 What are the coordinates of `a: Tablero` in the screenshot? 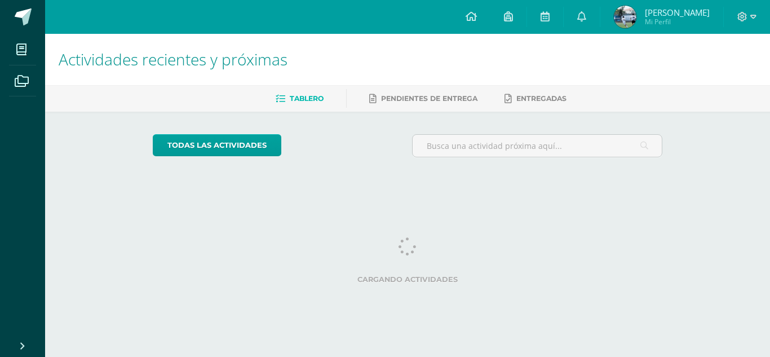 It's located at (299, 99).